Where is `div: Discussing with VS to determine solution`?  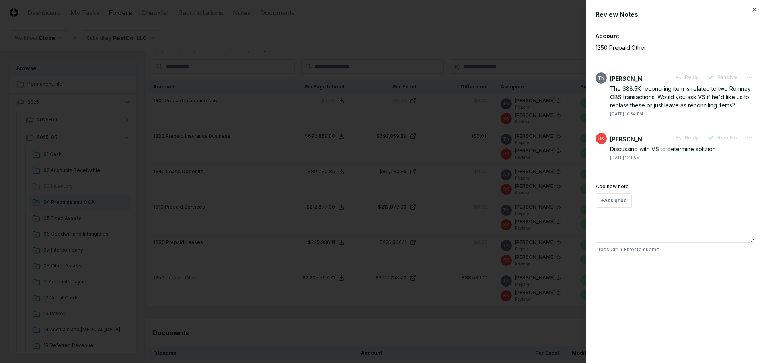 div: Discussing with VS to determine solution is located at coordinates (682, 149).